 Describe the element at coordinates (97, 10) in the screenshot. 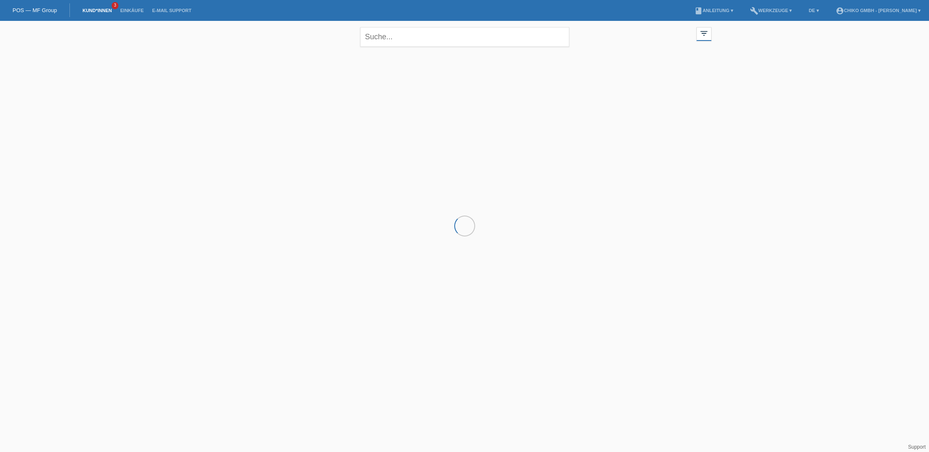

I see `a: Kund*innen` at that location.